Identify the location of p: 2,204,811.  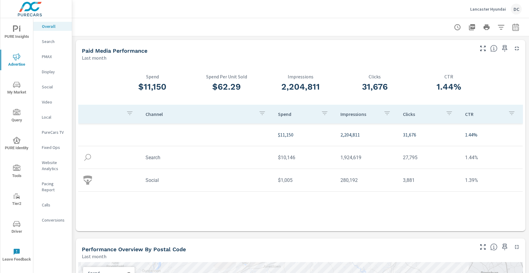
(367, 135).